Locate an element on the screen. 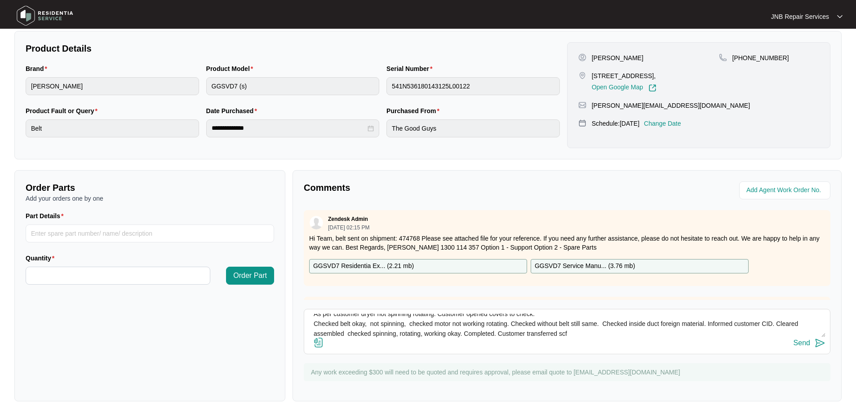 This screenshot has width=856, height=409. input: Date Purchased is located at coordinates (289, 128).